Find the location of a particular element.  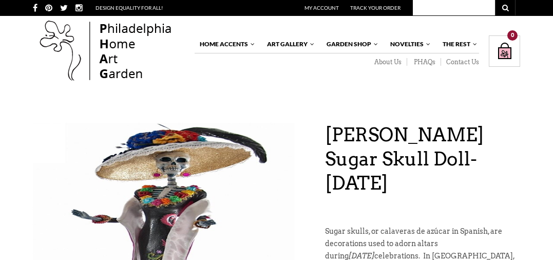

a: Home Accents is located at coordinates (225, 44).